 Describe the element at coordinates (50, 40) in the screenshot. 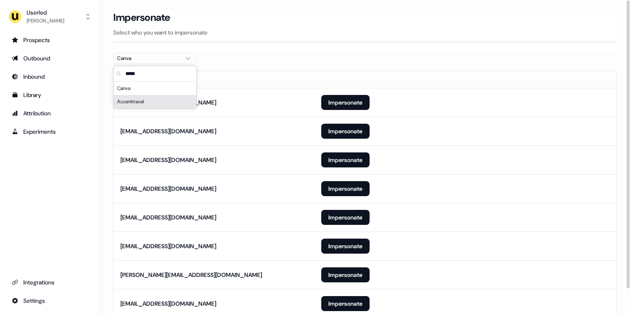

I see `div: Prospects` at that location.